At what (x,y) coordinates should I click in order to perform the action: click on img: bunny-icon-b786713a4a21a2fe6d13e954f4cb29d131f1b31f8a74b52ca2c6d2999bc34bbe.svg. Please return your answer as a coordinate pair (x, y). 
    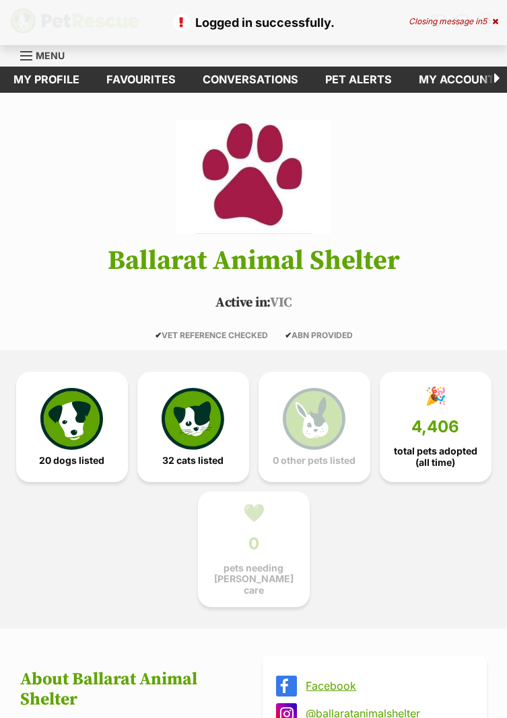
    Looking at the image, I should click on (313, 419).